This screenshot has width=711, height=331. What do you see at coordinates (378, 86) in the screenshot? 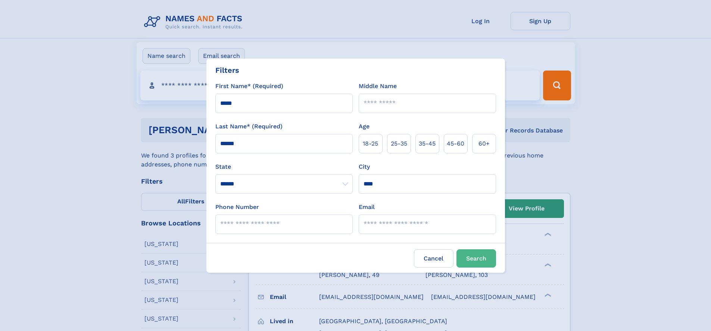
I see `label: Middle Name` at bounding box center [378, 86].